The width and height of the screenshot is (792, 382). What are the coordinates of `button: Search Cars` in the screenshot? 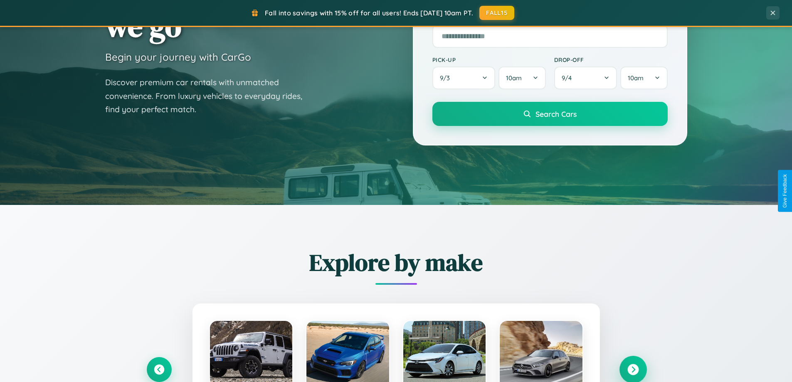 It's located at (550, 114).